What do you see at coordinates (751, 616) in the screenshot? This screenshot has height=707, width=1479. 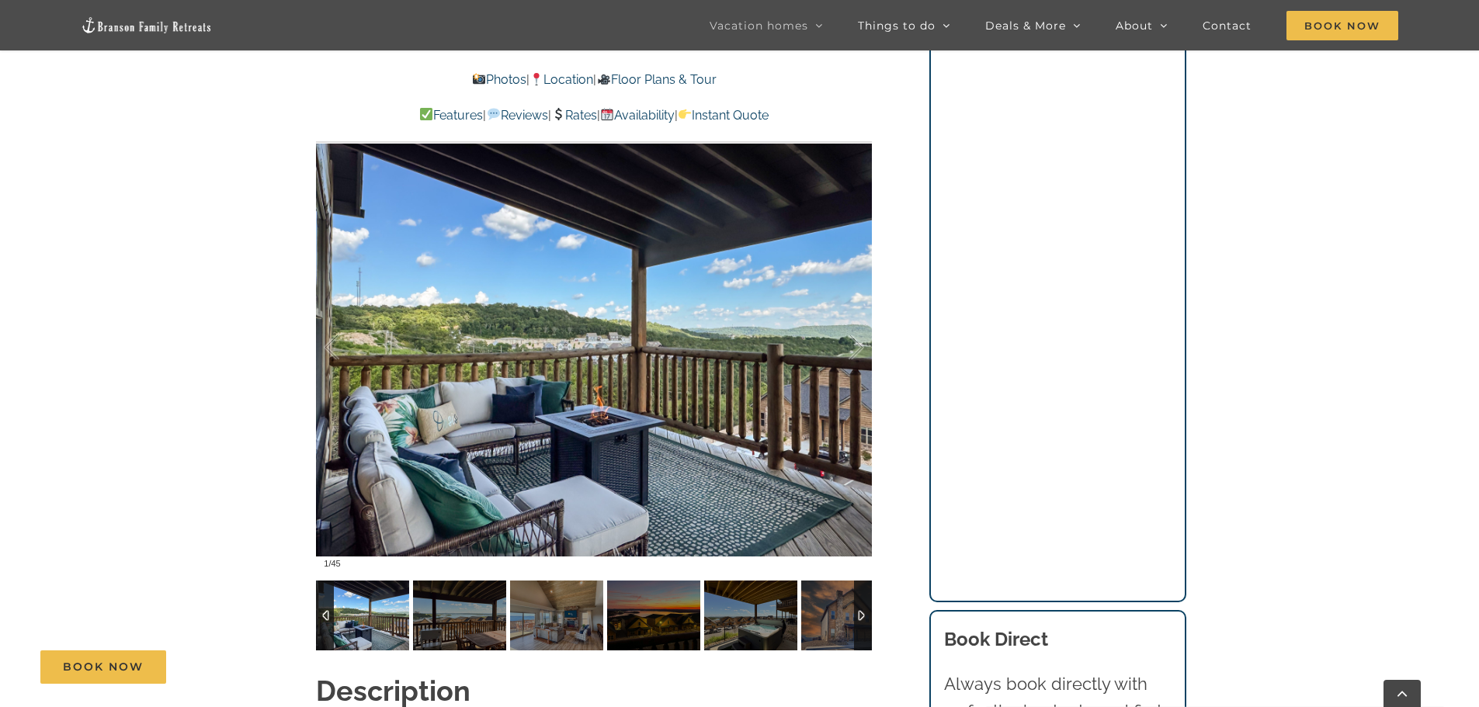 I see `img: Dreamweaver-Cabin-Table-Rock-Lake-2020-scaled.jpg-nggid043203-ngg0dyn-120x90-00f0w010c011r110f110...` at bounding box center [751, 616].